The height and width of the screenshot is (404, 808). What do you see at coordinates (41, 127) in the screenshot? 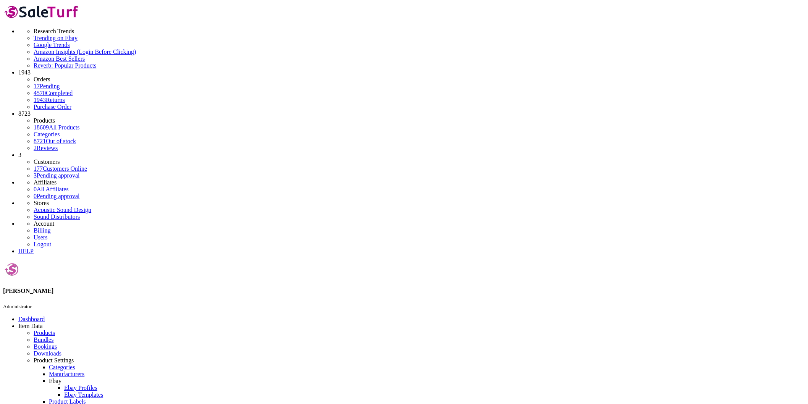
I see `span: 18609` at bounding box center [41, 127].